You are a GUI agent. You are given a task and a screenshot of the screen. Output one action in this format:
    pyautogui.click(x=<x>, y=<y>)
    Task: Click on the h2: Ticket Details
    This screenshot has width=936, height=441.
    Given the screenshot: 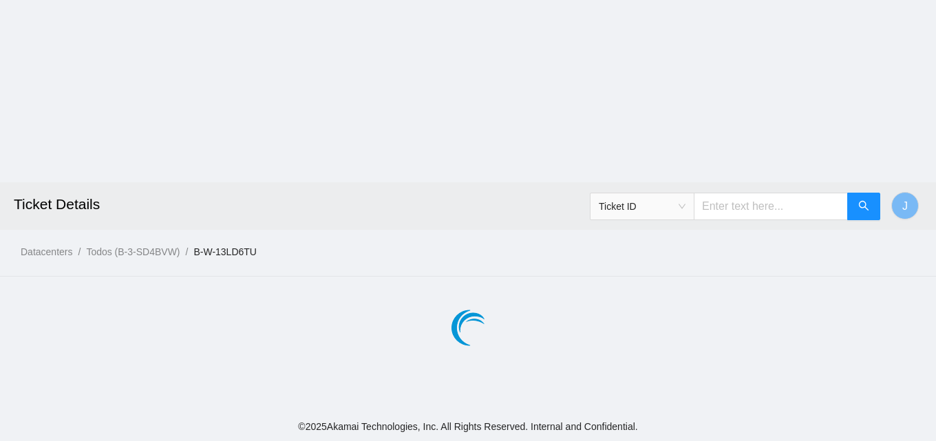 What is the action you would take?
    pyautogui.click(x=332, y=204)
    